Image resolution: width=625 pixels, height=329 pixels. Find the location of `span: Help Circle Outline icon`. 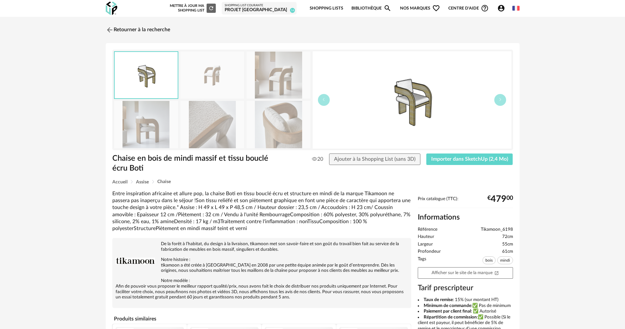

span: Help Circle Outline icon is located at coordinates (484, 8).